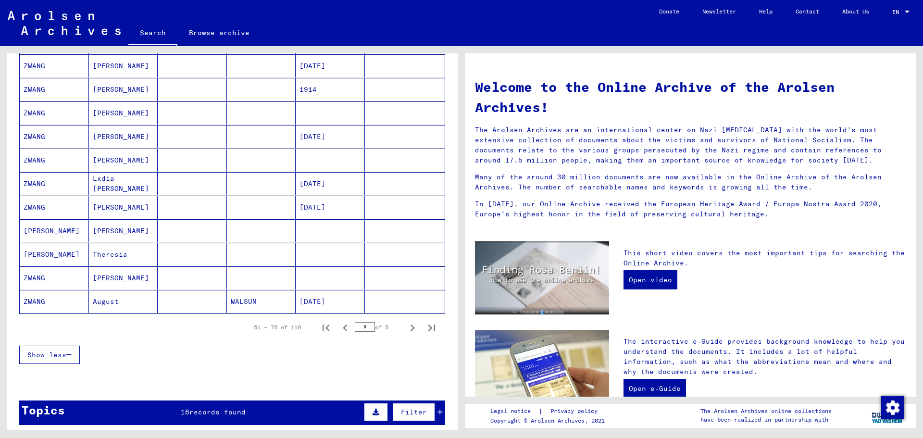 The image size is (923, 438). Describe the element at coordinates (766, 420) in the screenshot. I see `p: have been realized in partnership with` at that location.